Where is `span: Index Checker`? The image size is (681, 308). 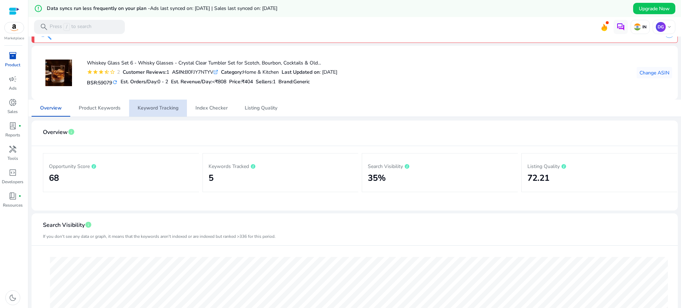 span: Index Checker is located at coordinates (211, 108).